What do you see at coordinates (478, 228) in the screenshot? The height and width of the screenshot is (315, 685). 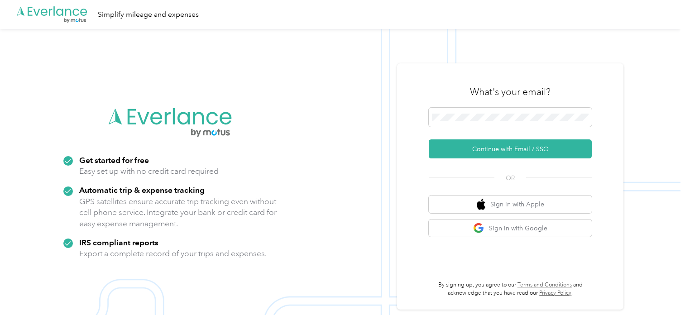 I see `img: google logo` at bounding box center [478, 228].